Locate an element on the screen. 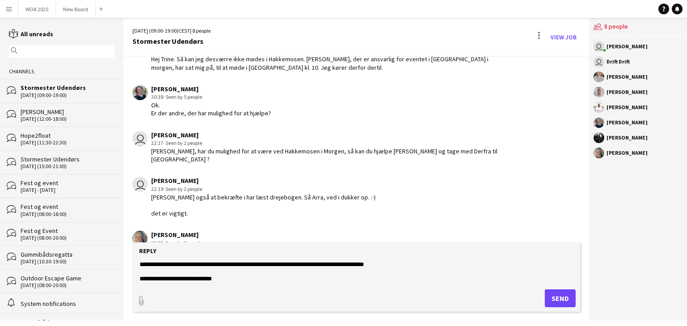 The image size is (687, 326). div: 22:17 is located at coordinates (328, 143).